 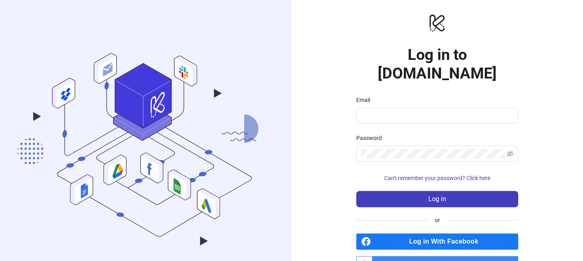 I want to click on span: eye-invisible, so click(x=510, y=154).